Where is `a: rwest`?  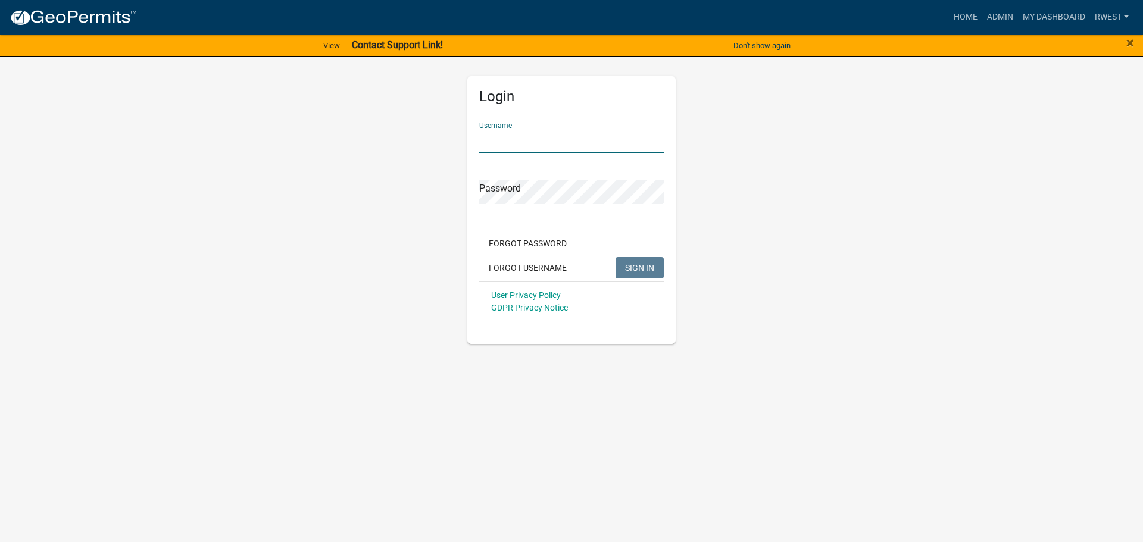 a: rwest is located at coordinates (1111, 17).